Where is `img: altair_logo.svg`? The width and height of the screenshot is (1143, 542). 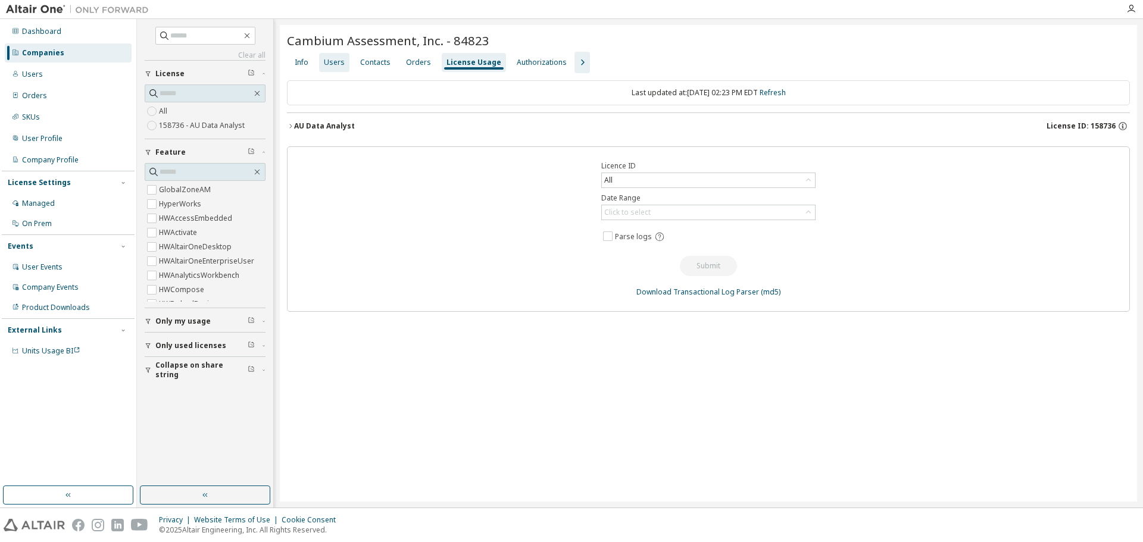 img: altair_logo.svg is located at coordinates (34, 525).